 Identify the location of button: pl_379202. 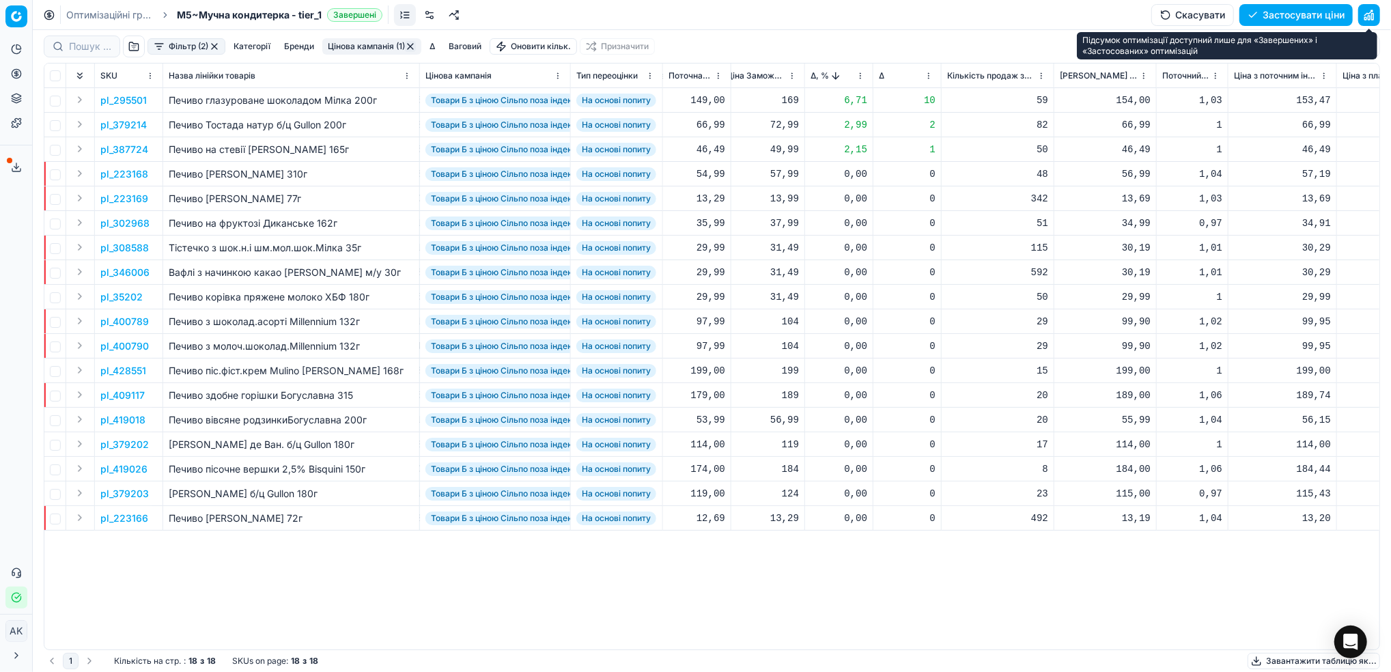
(124, 445).